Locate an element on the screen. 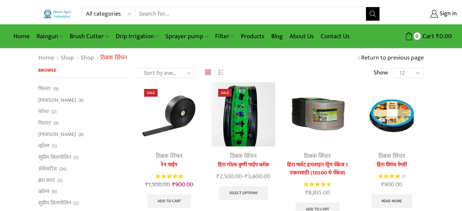 The height and width of the screenshot is (211, 462). span: Show is located at coordinates (380, 73).